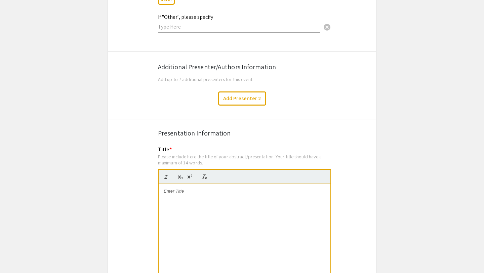 Image resolution: width=484 pixels, height=273 pixels. Describe the element at coordinates (165, 149) in the screenshot. I see `mat-label: Title` at that location.